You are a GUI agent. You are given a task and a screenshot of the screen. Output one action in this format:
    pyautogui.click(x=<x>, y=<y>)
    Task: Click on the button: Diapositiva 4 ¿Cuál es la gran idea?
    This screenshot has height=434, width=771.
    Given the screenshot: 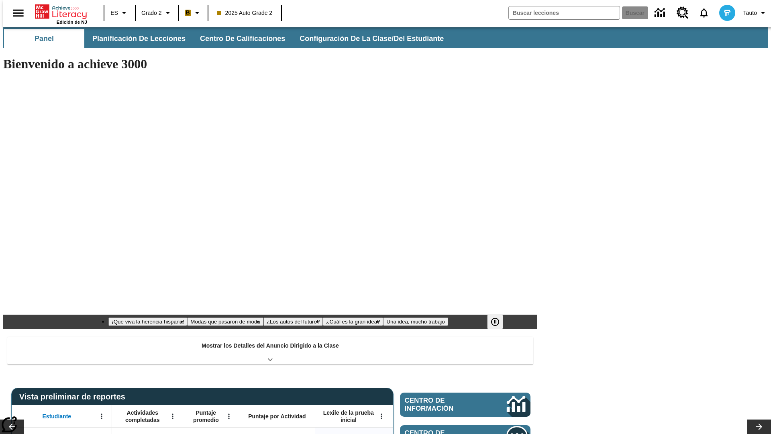 What is the action you would take?
    pyautogui.click(x=353, y=321)
    